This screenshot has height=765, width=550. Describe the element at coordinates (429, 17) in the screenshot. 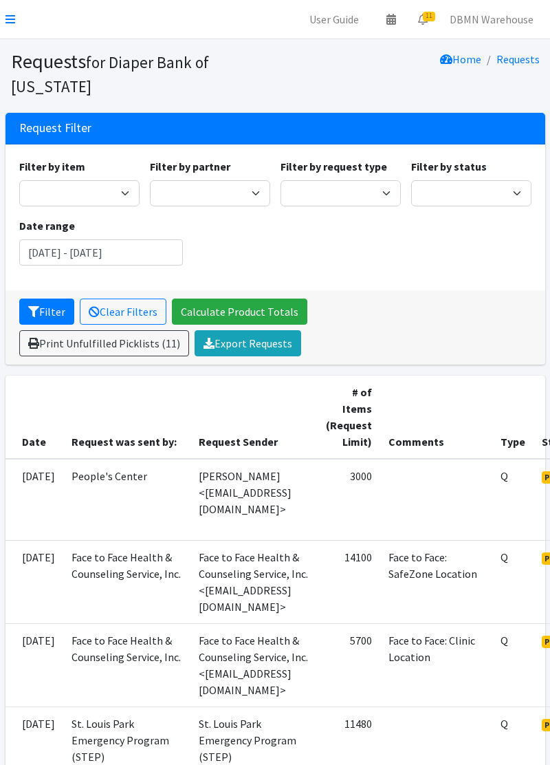

I see `span: 11` at that location.